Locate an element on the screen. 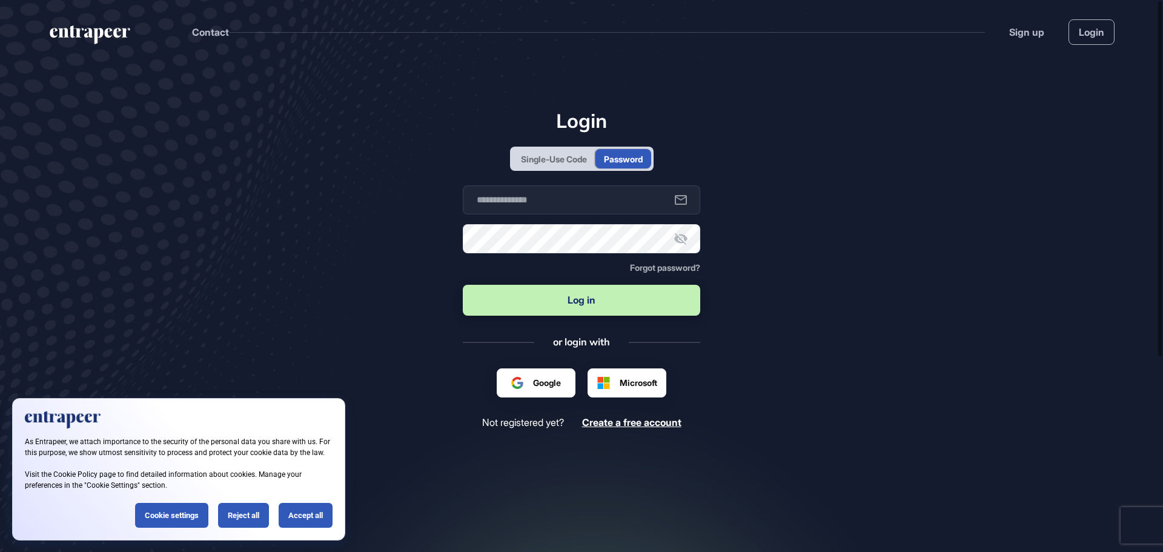  span: Microsoft is located at coordinates (638, 382).